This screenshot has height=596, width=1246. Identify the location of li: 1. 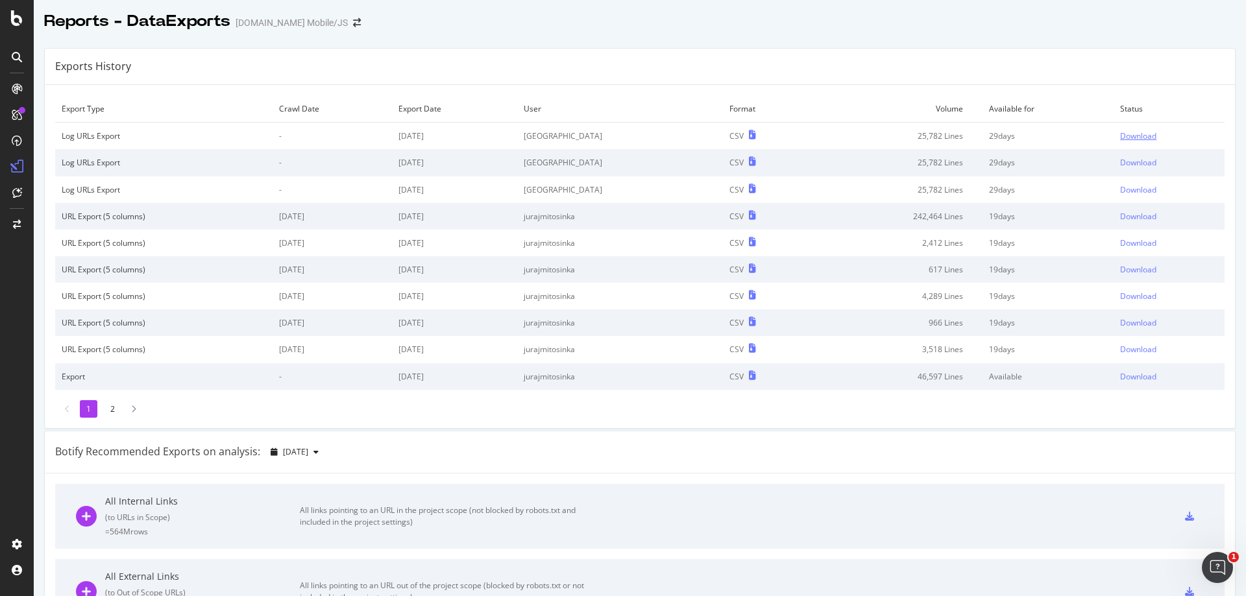
(88, 409).